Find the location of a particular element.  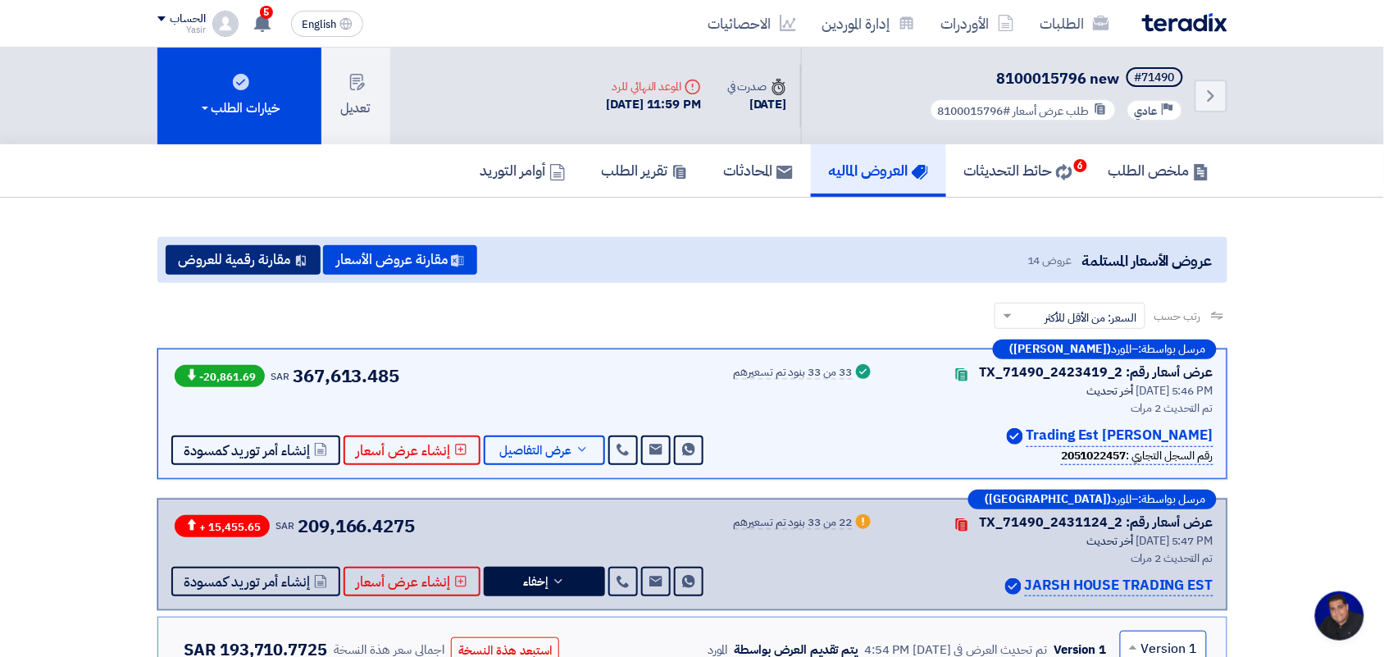

h5: العروض الماليه is located at coordinates (878, 170).